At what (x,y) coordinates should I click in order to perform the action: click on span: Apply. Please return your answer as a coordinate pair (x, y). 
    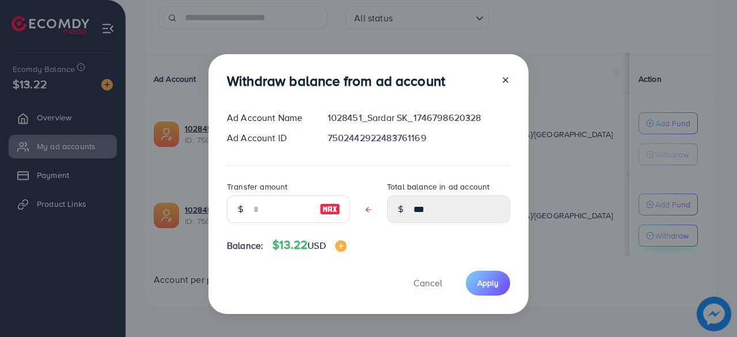
    Looking at the image, I should click on (488, 283).